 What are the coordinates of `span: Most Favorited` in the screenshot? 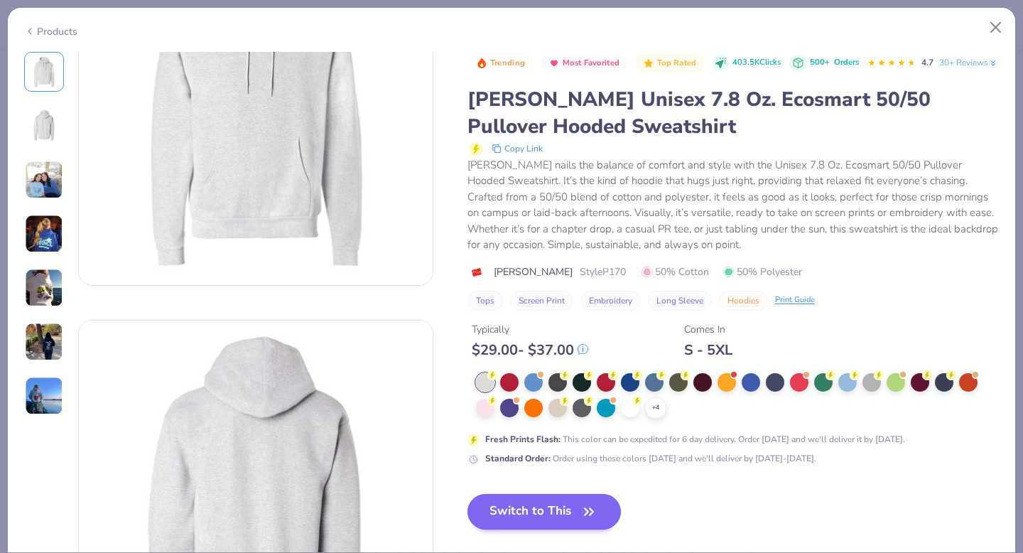 It's located at (591, 63).